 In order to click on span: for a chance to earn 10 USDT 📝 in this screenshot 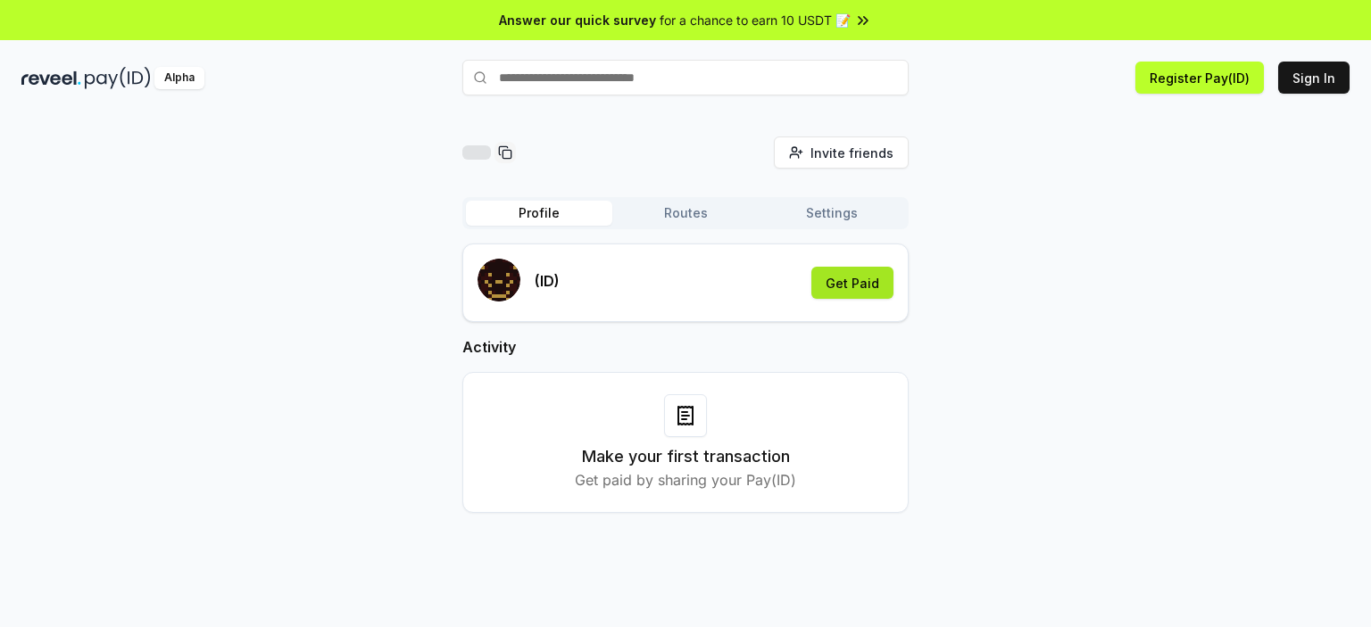, I will do `click(755, 20)`.